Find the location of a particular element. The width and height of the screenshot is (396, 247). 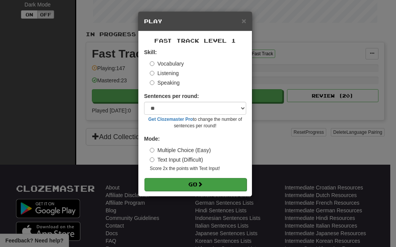

label: Multiple Choice (Easy) is located at coordinates (180, 150).